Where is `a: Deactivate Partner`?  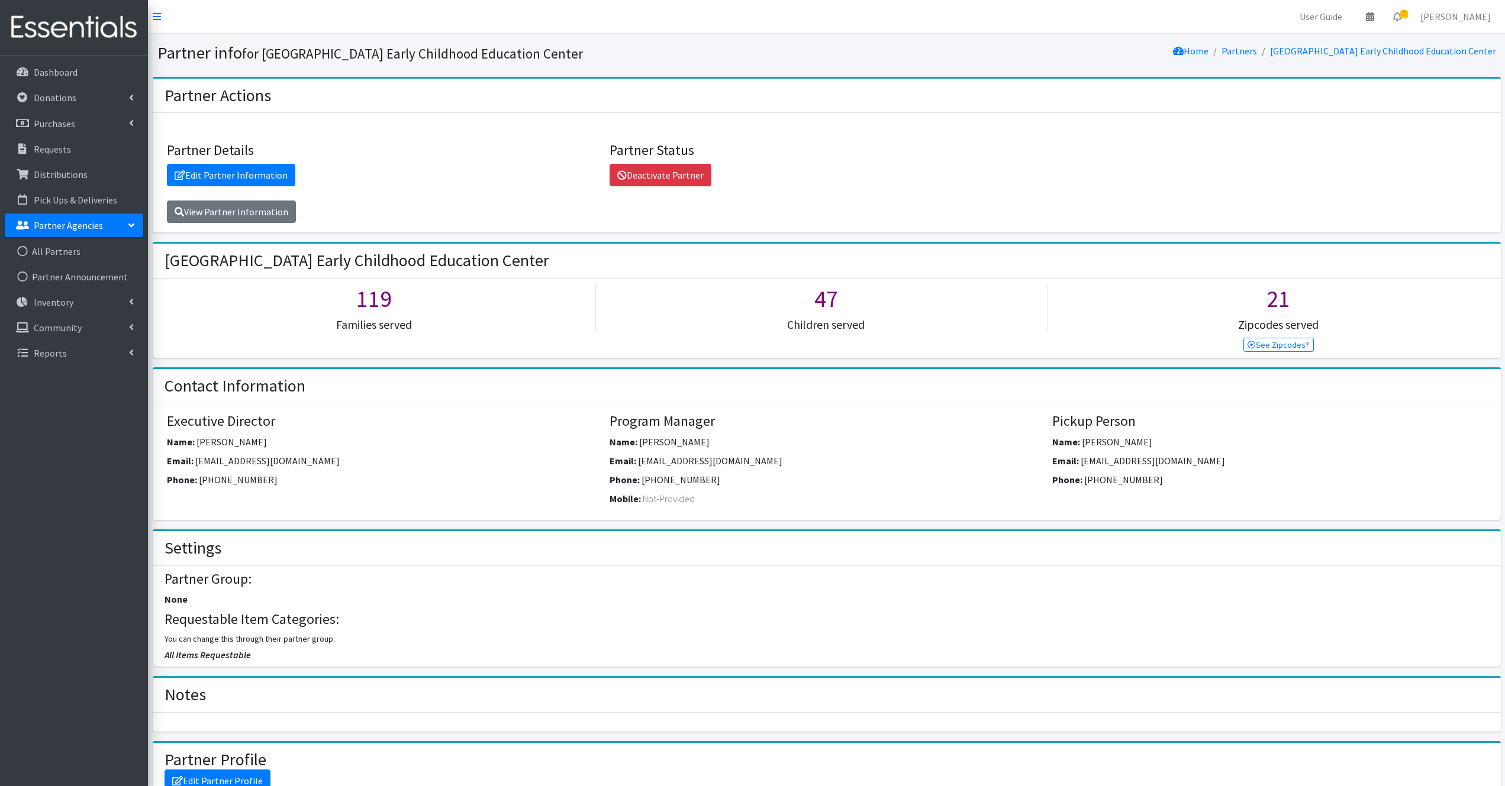
a: Deactivate Partner is located at coordinates (660, 175).